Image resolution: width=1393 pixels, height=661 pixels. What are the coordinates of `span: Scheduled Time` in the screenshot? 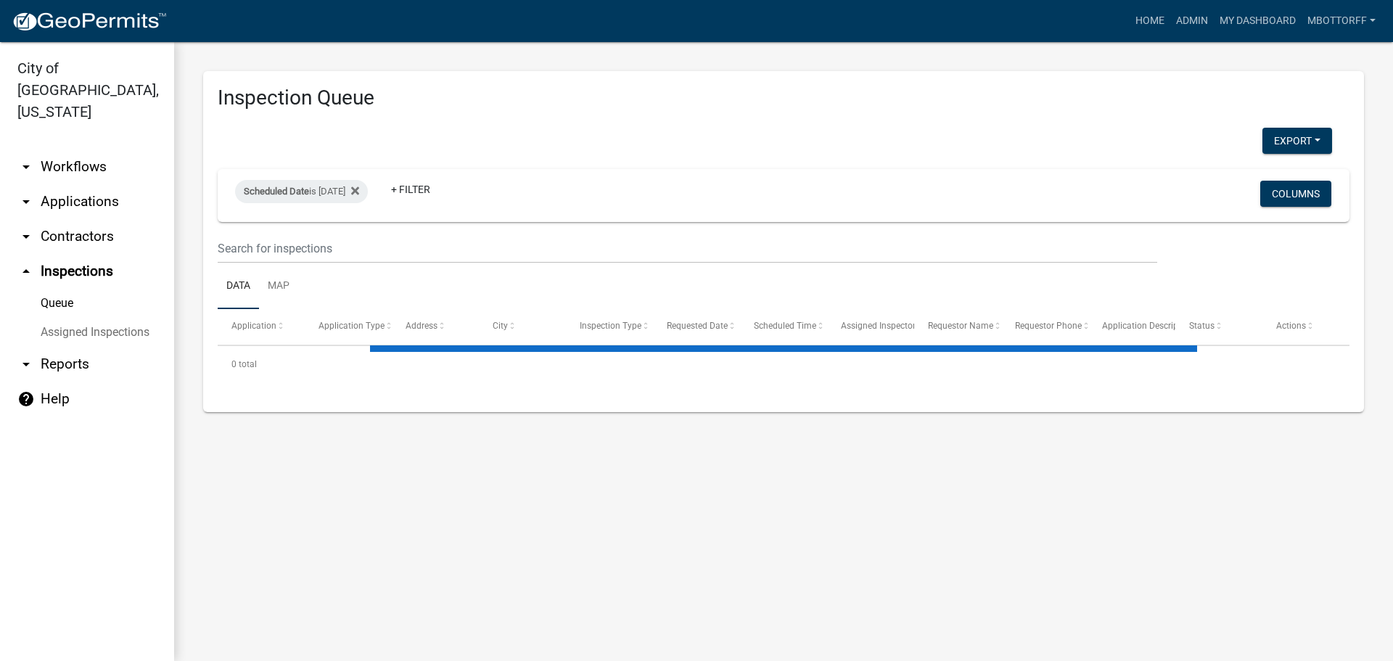 It's located at (785, 326).